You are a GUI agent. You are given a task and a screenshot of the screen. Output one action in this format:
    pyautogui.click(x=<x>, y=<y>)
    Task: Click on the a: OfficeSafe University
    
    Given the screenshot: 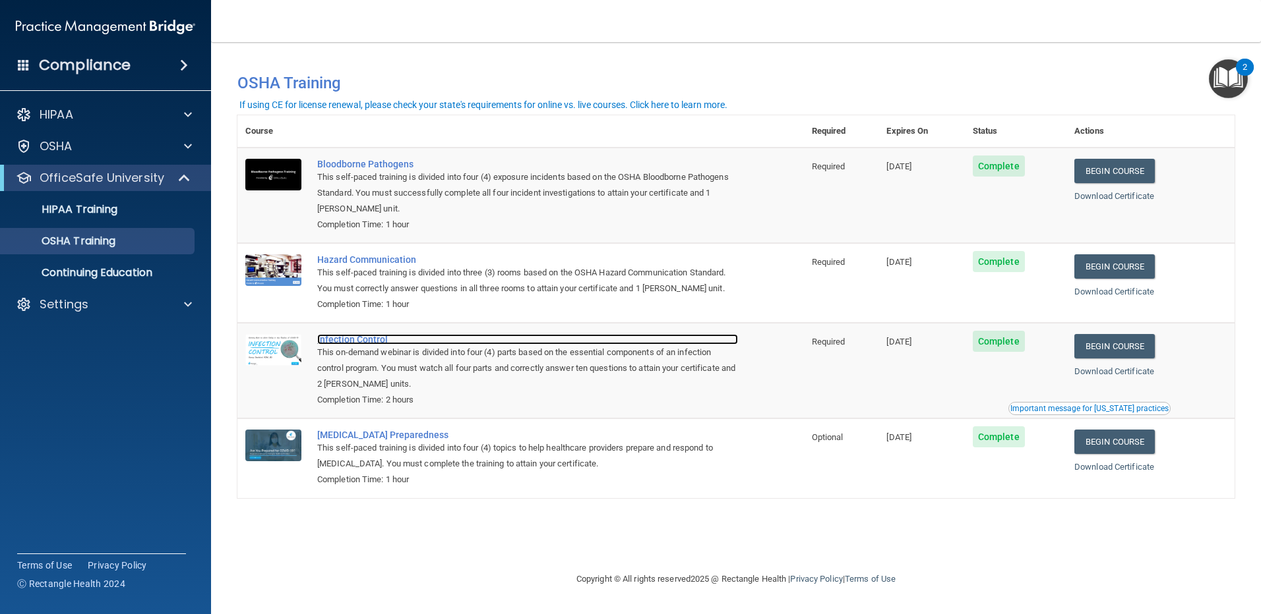 What is the action you would take?
    pyautogui.click(x=104, y=178)
    